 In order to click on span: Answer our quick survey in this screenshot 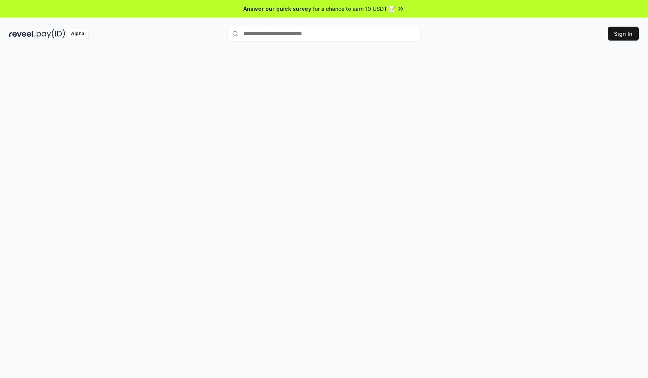, I will do `click(277, 8)`.